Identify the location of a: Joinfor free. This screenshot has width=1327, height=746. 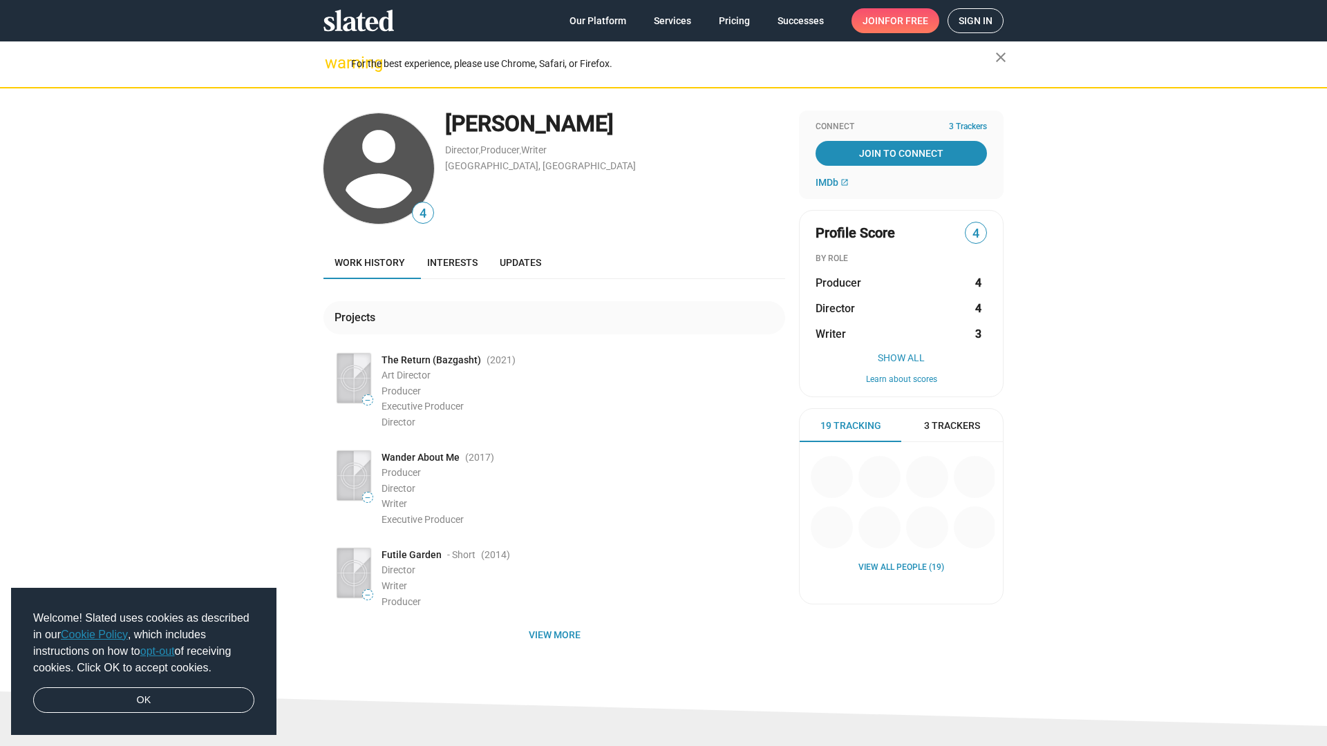
(895, 21).